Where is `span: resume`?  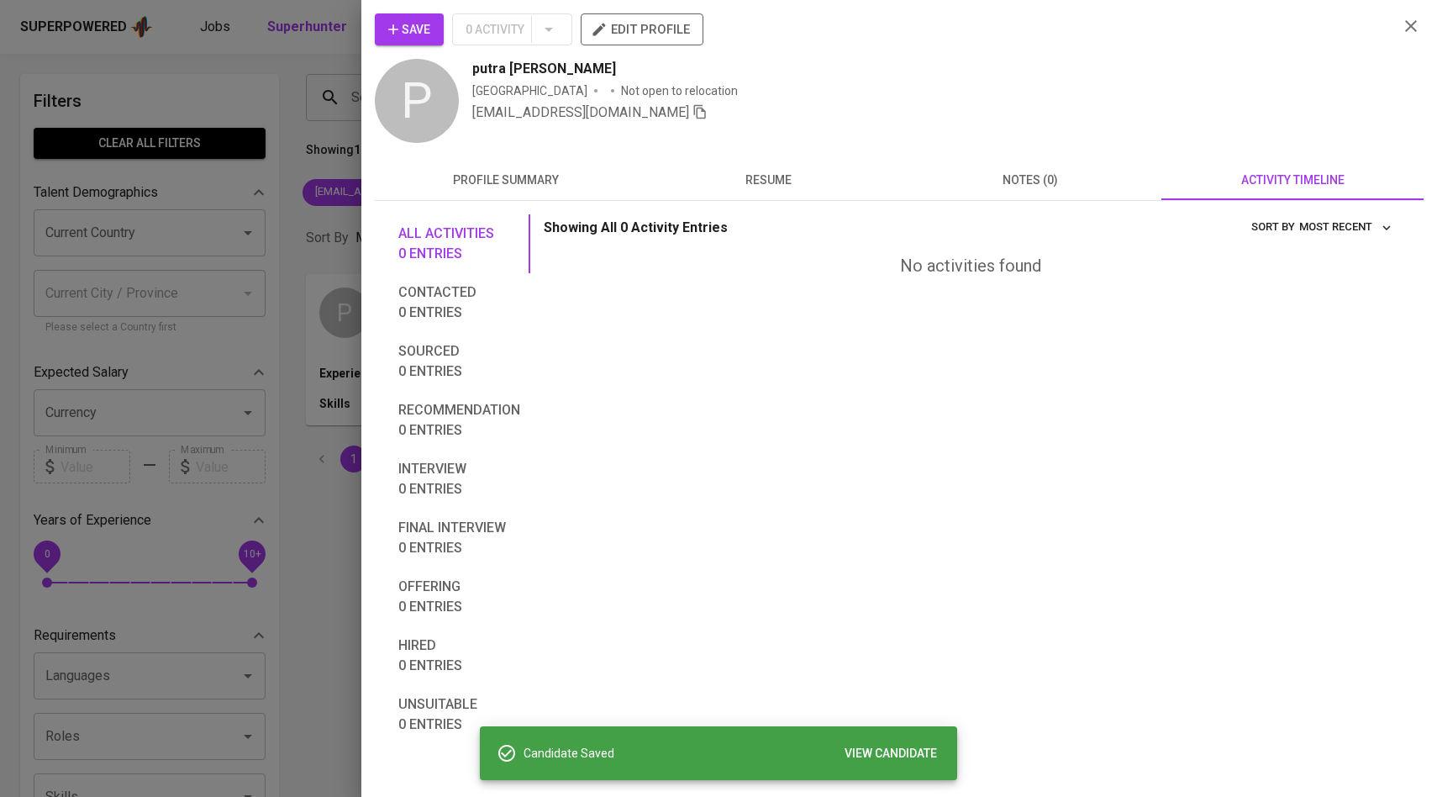
span: resume is located at coordinates (768, 180).